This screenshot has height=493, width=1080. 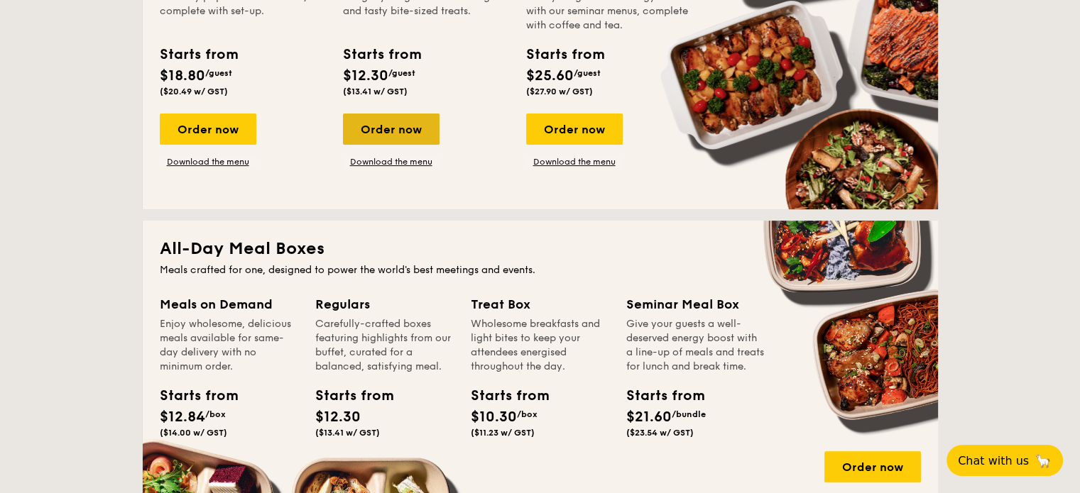 I want to click on div: Treat Box, so click(x=540, y=305).